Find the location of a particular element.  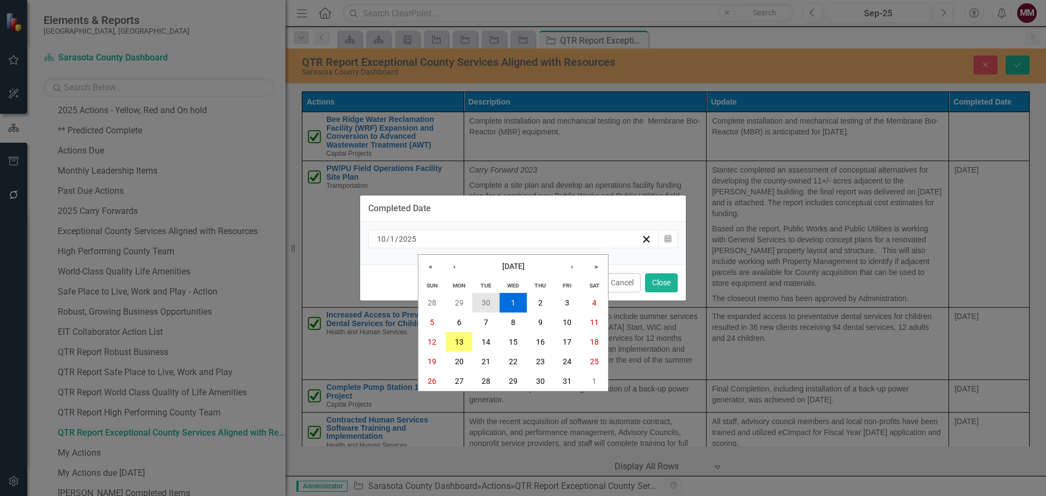

abbr: Thursday is located at coordinates (540, 285).